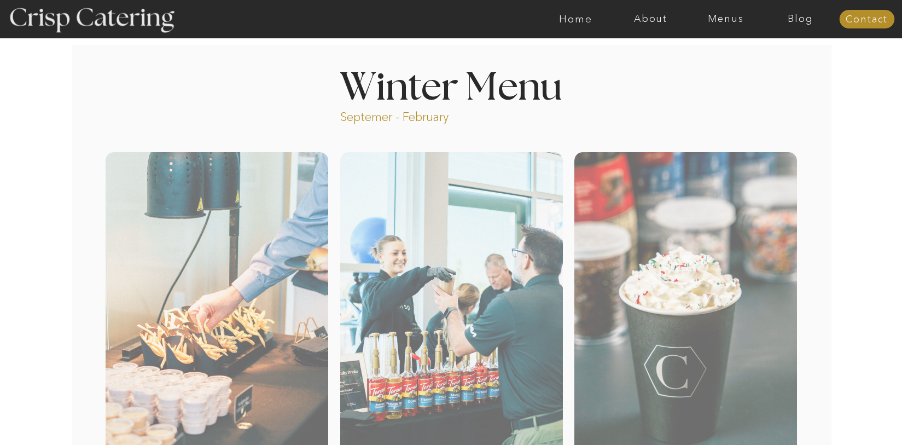 The height and width of the screenshot is (445, 902). I want to click on a: Menus, so click(725, 19).